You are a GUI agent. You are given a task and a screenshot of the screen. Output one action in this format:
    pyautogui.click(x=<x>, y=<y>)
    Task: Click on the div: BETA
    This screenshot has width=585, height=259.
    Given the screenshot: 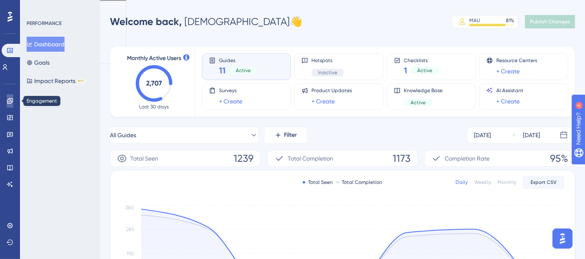 What is the action you would take?
    pyautogui.click(x=81, y=81)
    